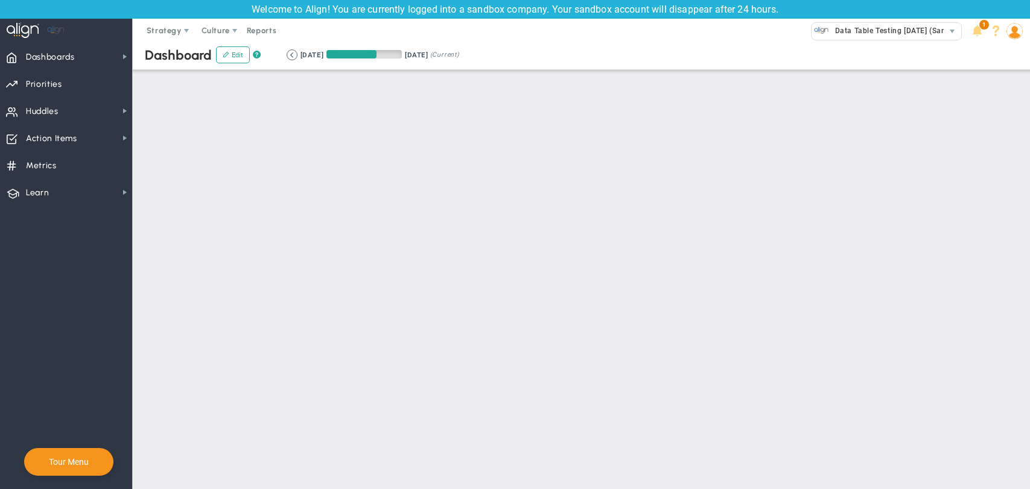  I want to click on span: Learn, so click(37, 193).